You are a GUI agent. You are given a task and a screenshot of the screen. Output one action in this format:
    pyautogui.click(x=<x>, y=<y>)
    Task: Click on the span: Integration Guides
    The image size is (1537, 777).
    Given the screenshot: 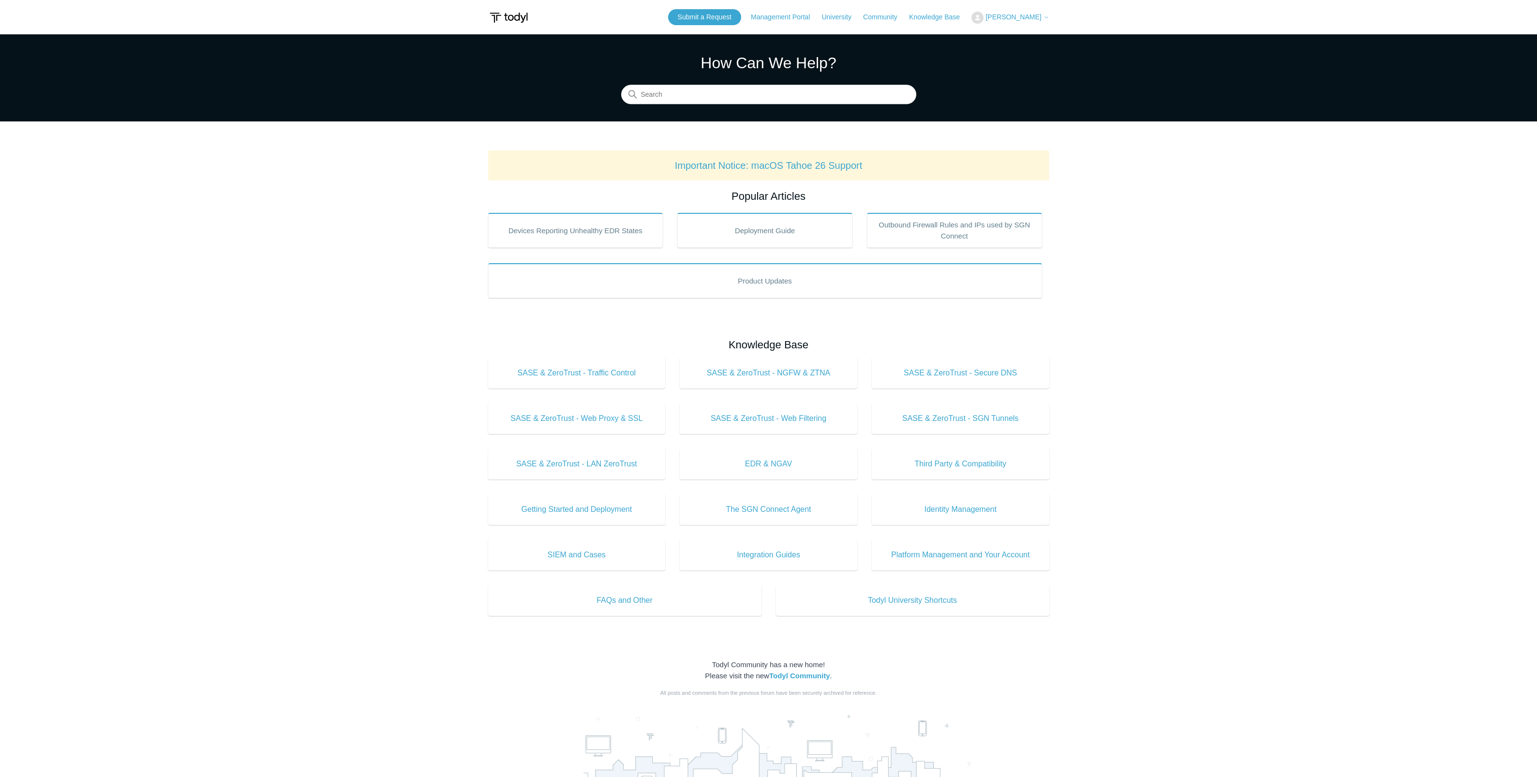 What is the action you would take?
    pyautogui.click(x=768, y=555)
    